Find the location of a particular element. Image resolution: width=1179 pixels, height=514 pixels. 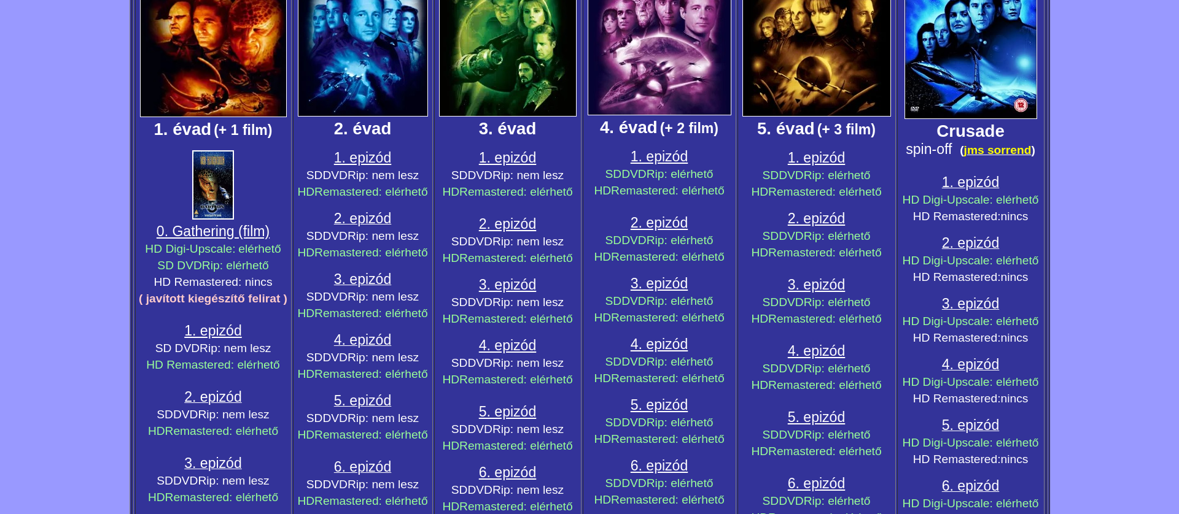

span: HD Remastered: nincs is located at coordinates (212, 282).